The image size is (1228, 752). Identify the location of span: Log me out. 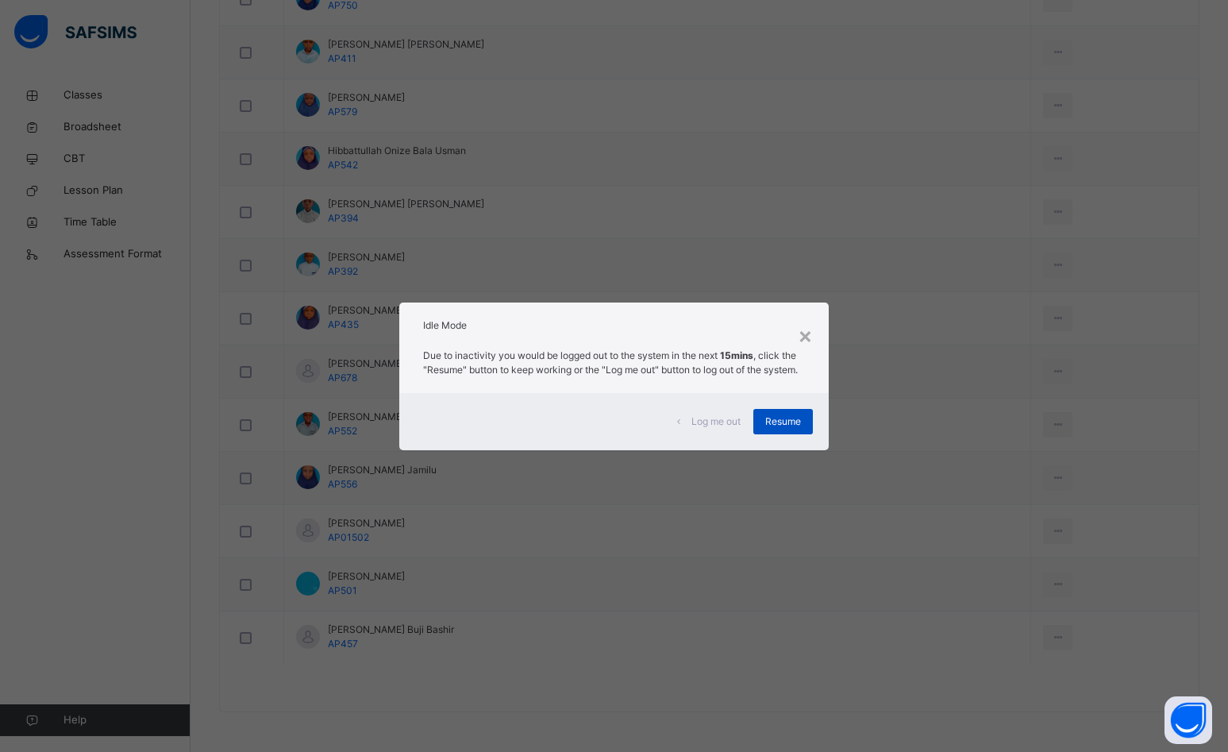
(716, 421).